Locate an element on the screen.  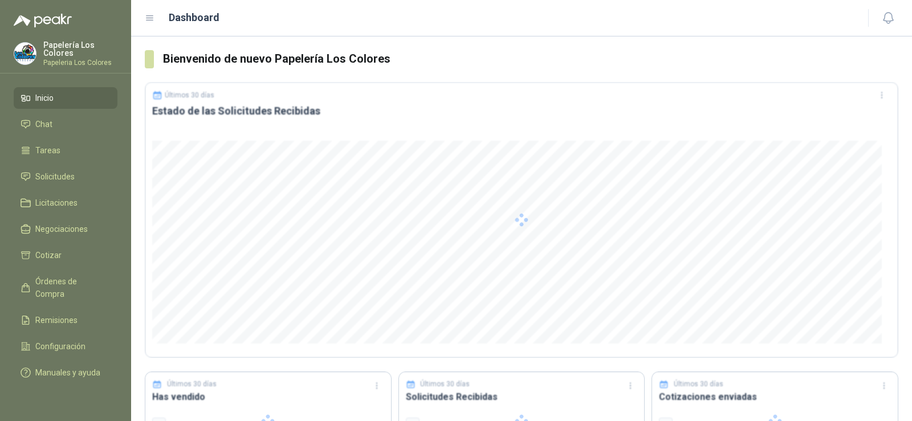
span: Remisiones is located at coordinates (56, 320).